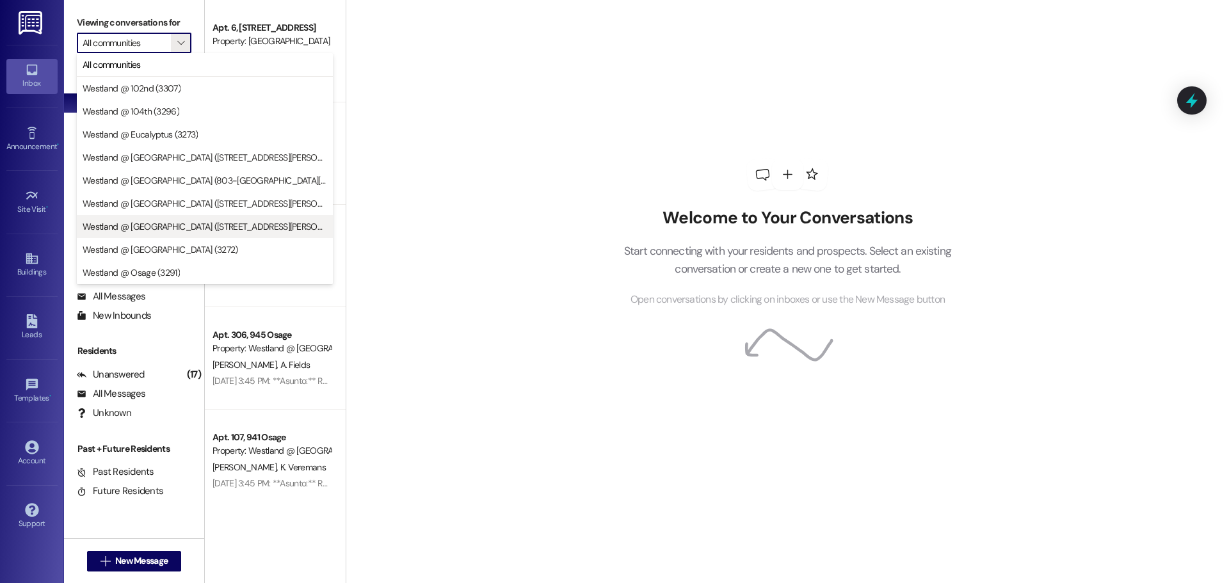  What do you see at coordinates (104, 413) in the screenshot?
I see `div: Unknown` at bounding box center [104, 413].